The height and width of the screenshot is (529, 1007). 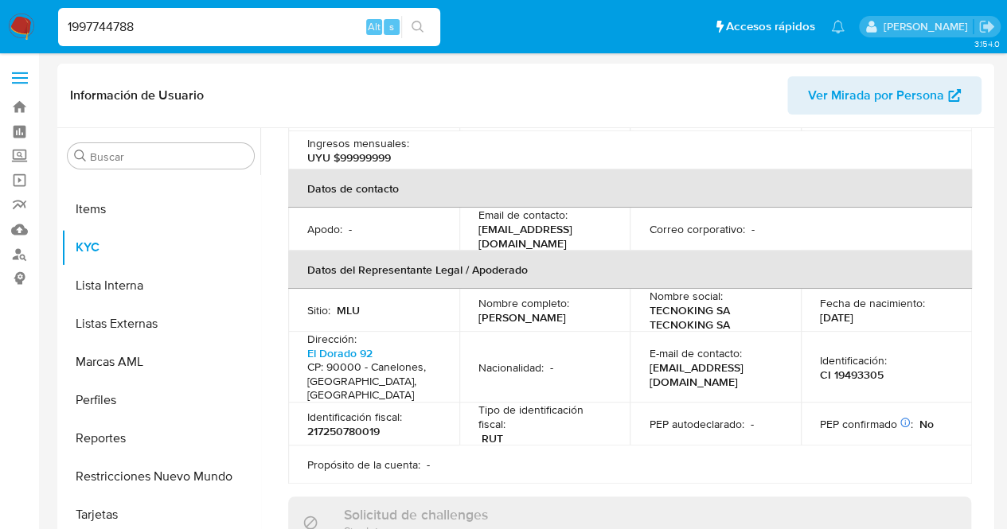 What do you see at coordinates (169, 157) in the screenshot?
I see `input: Buscar` at bounding box center [169, 157].